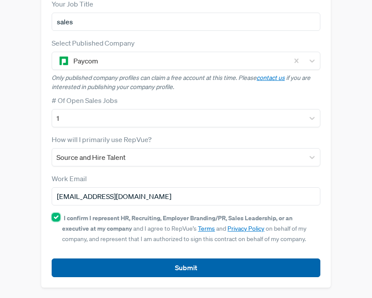 Image resolution: width=372 pixels, height=298 pixels. I want to click on label: Work Email, so click(69, 178).